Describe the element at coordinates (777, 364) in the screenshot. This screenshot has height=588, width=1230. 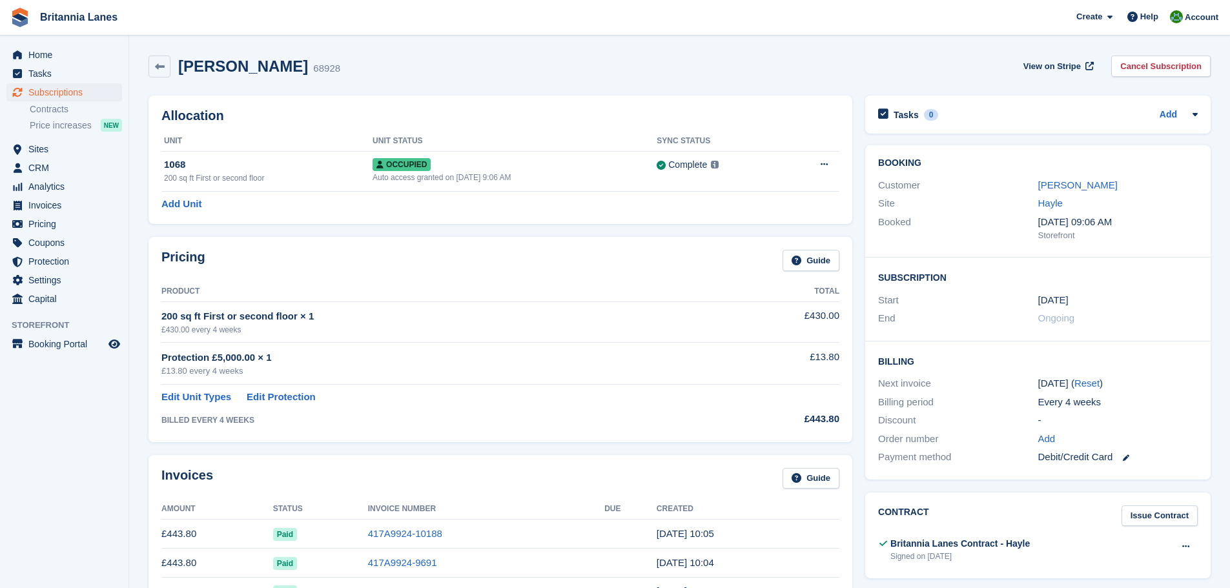
I see `td: £13.80` at that location.